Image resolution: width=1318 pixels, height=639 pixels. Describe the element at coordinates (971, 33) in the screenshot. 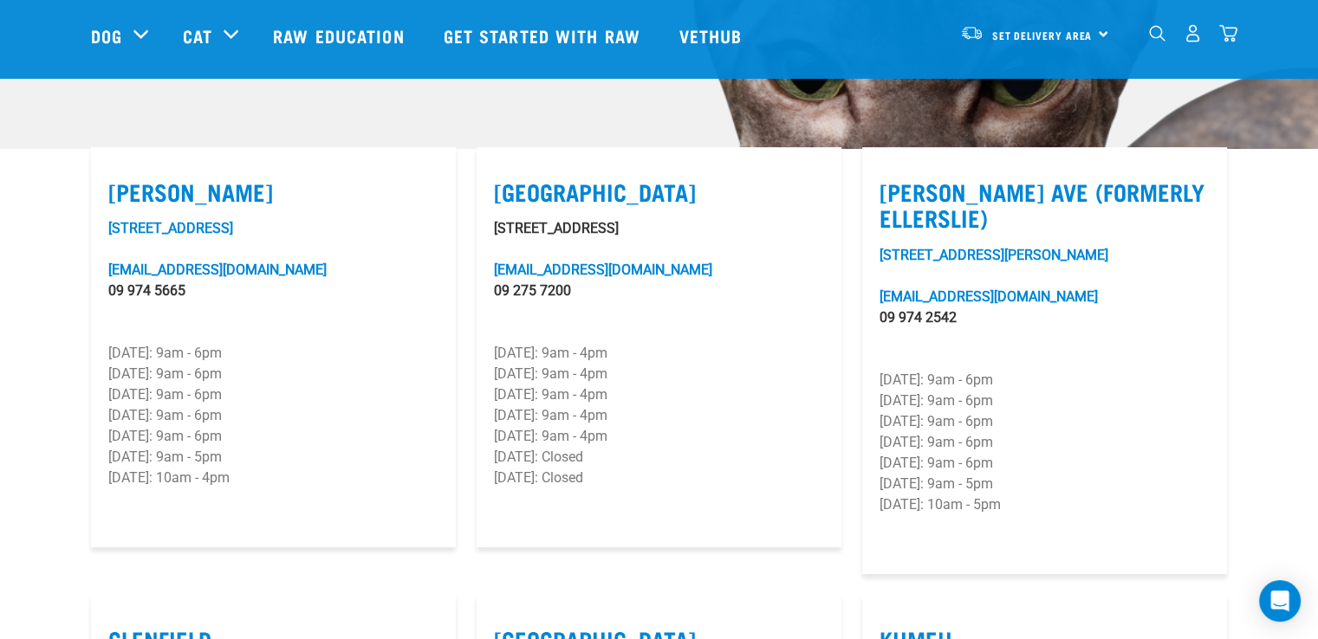

I see `img: van-moving.png` at that location.